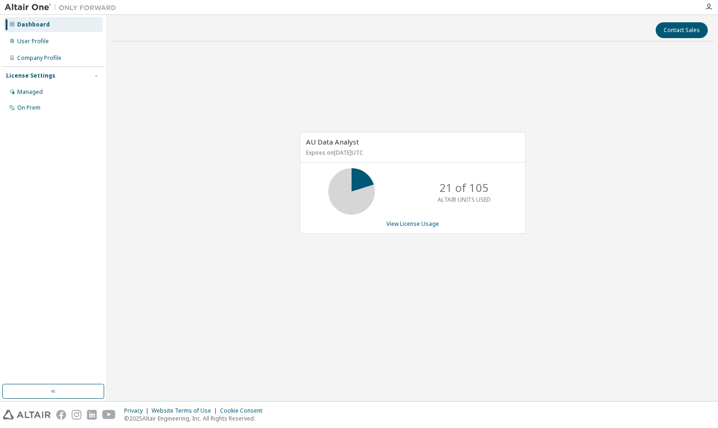 The height and width of the screenshot is (428, 718). I want to click on a: View License Usage, so click(413, 224).